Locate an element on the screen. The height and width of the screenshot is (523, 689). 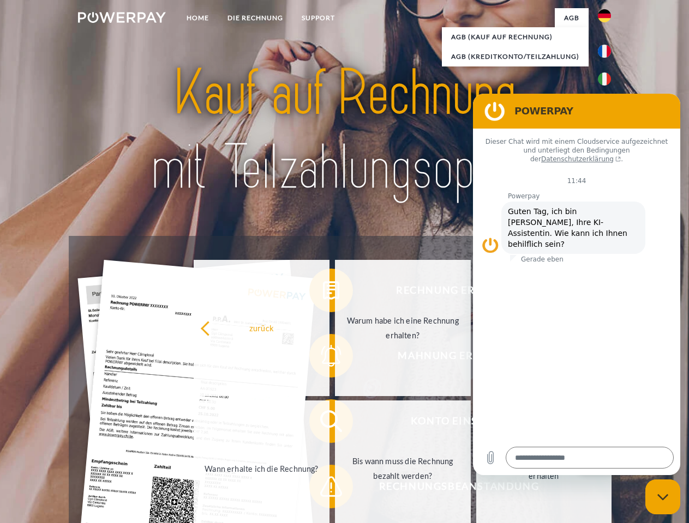
a: AGB (Kreditkonto/Teilzahlung) is located at coordinates (515, 57).